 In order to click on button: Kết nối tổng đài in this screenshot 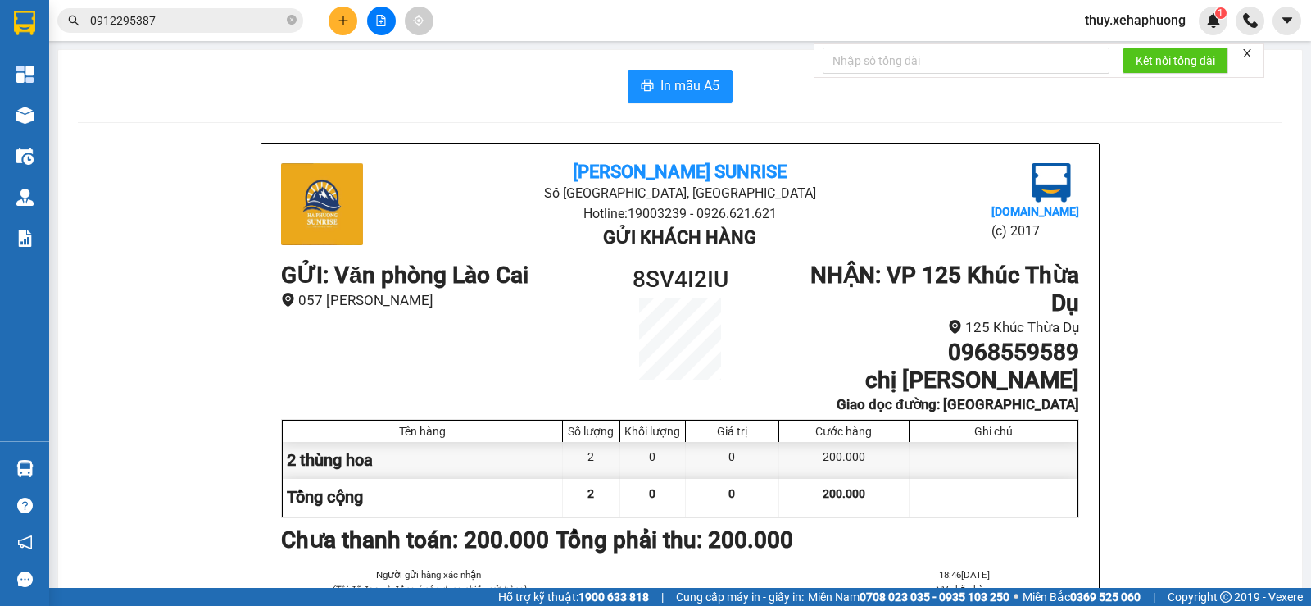, I will do `click(1175, 61)`.